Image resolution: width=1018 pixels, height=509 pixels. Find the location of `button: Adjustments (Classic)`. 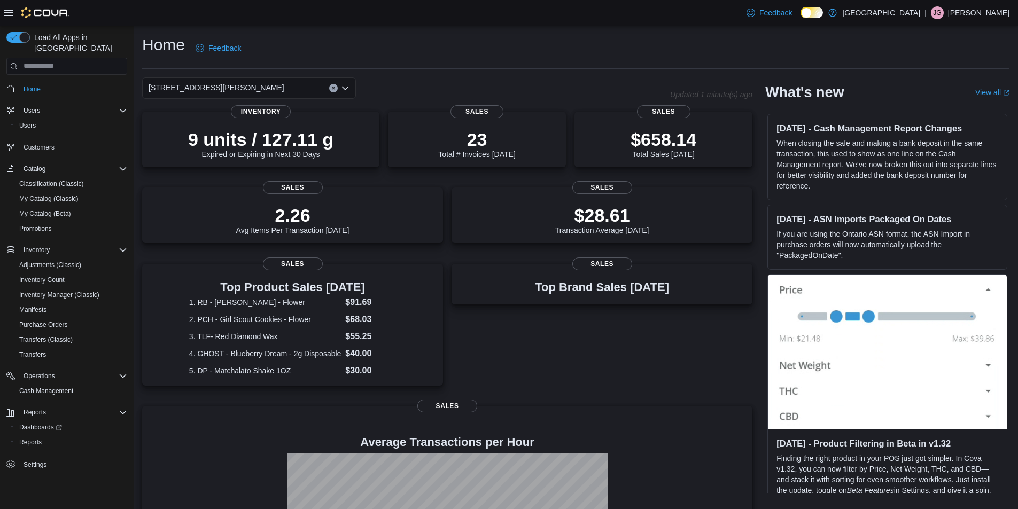

button: Adjustments (Classic) is located at coordinates (71, 265).